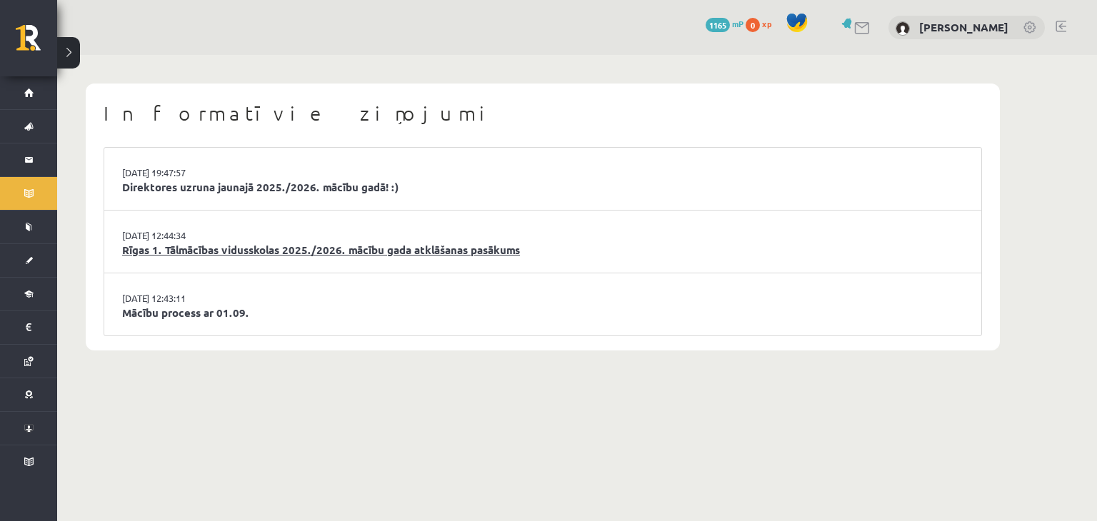 The image size is (1097, 521). I want to click on span: mP, so click(738, 24).